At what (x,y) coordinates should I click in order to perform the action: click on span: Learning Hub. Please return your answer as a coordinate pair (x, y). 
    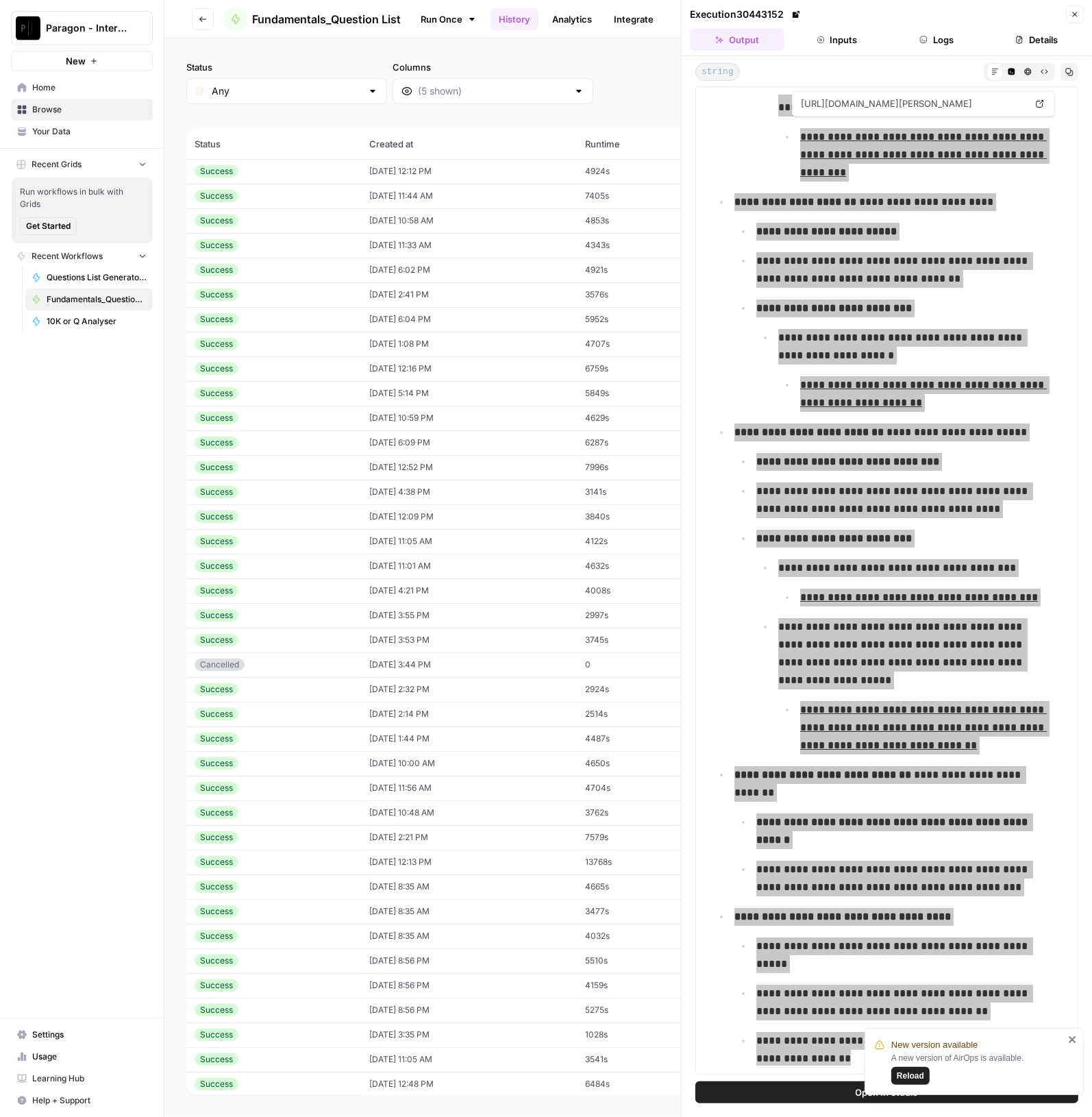
    Looking at the image, I should click on (89, 1079).